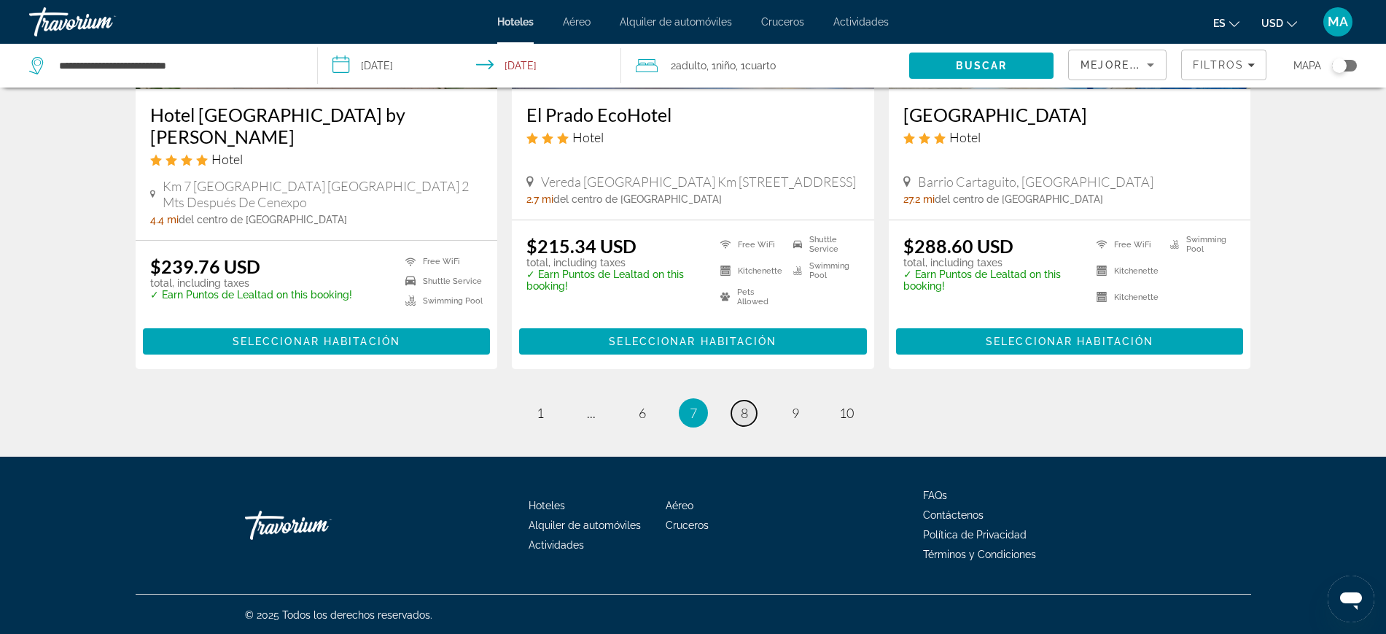  What do you see at coordinates (1339, 66) in the screenshot?
I see `button: Toggle map` at bounding box center [1339, 66].